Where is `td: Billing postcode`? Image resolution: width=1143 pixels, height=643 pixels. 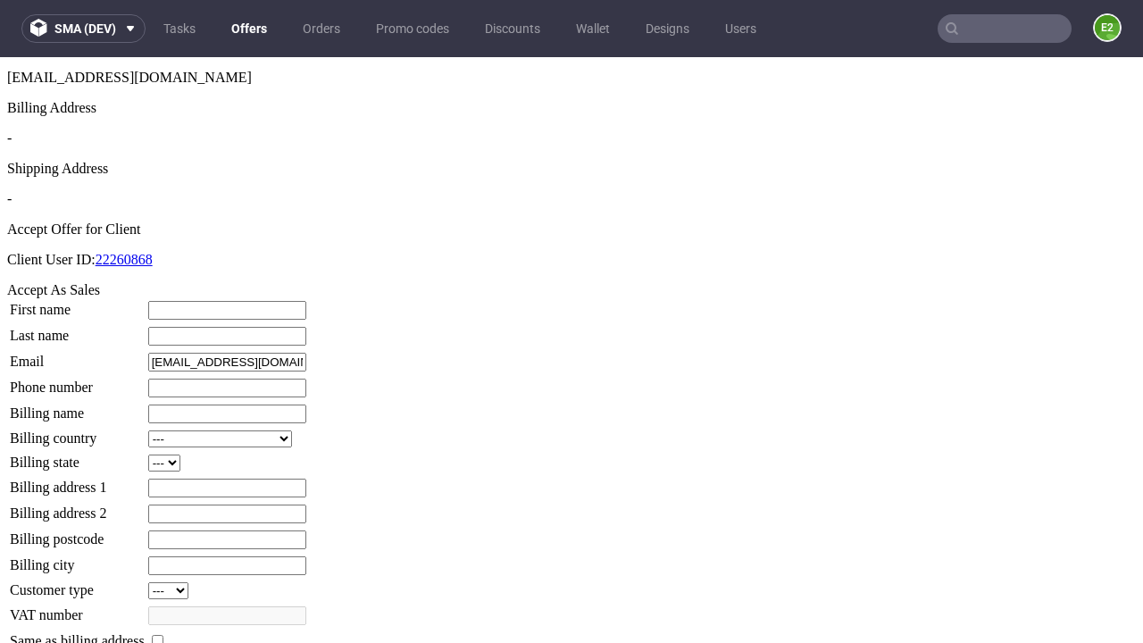
td: Billing postcode is located at coordinates (77, 482).